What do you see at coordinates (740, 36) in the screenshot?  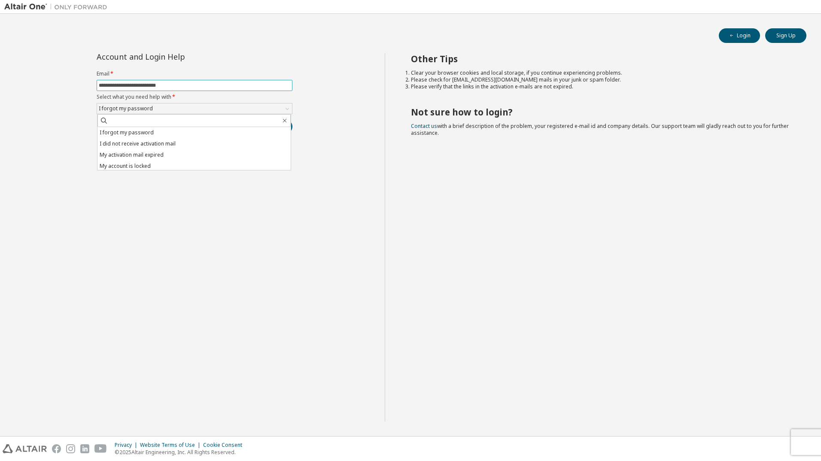 I see `button: Login` at bounding box center [740, 36].